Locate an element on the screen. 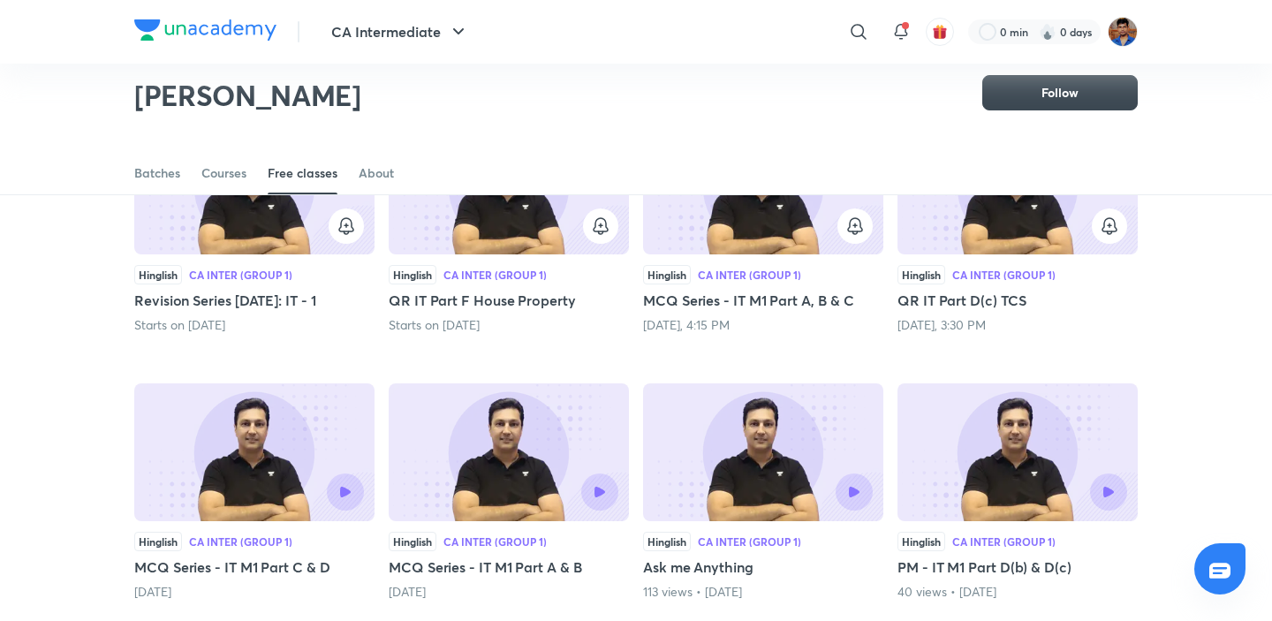  div: Tomorrow, 4:15 PM is located at coordinates (763, 325).